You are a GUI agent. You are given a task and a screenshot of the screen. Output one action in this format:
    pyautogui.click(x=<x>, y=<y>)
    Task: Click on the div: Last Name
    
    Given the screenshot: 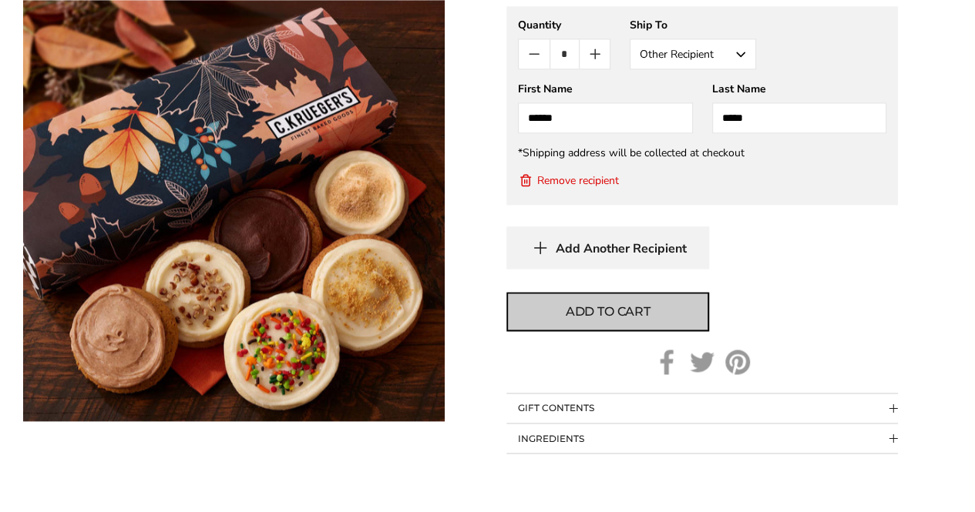 What is the action you would take?
    pyautogui.click(x=799, y=89)
    